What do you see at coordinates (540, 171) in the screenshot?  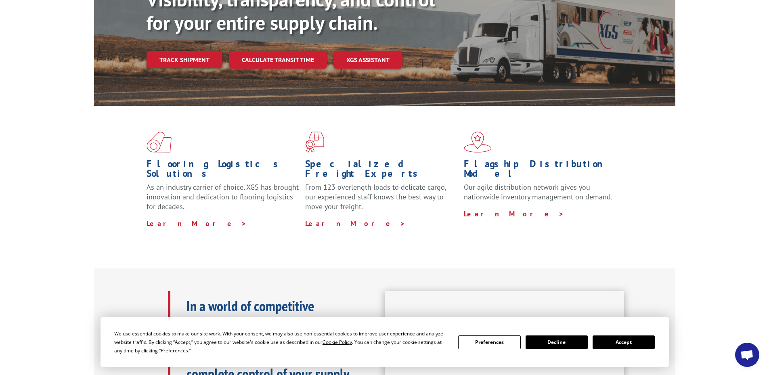 I see `h1: Flagship Distribution Model` at bounding box center [540, 171].